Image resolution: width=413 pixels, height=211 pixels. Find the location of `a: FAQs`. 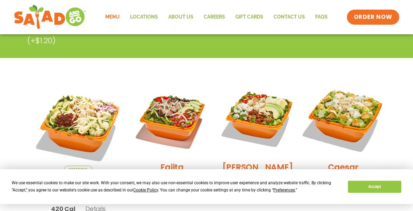

a: FAQs is located at coordinates (321, 17).